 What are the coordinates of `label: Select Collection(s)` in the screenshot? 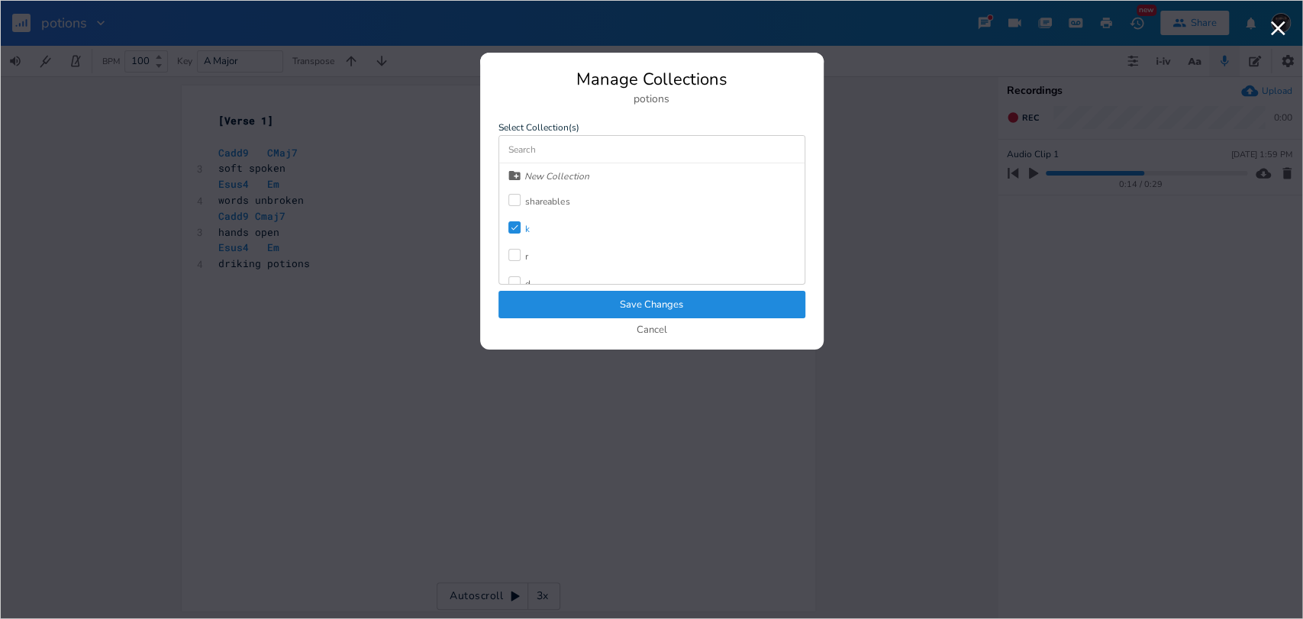 It's located at (652, 127).